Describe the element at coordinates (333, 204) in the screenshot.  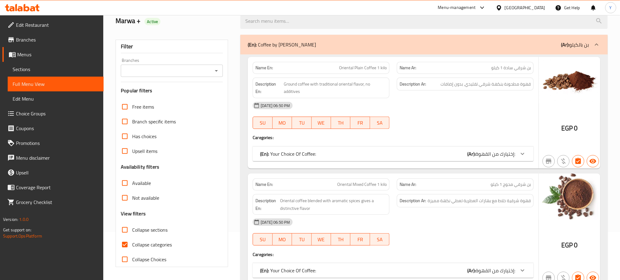
I see `span: Oriental coffee blended with aromatic spices gives a distinctive flavor` at that location.